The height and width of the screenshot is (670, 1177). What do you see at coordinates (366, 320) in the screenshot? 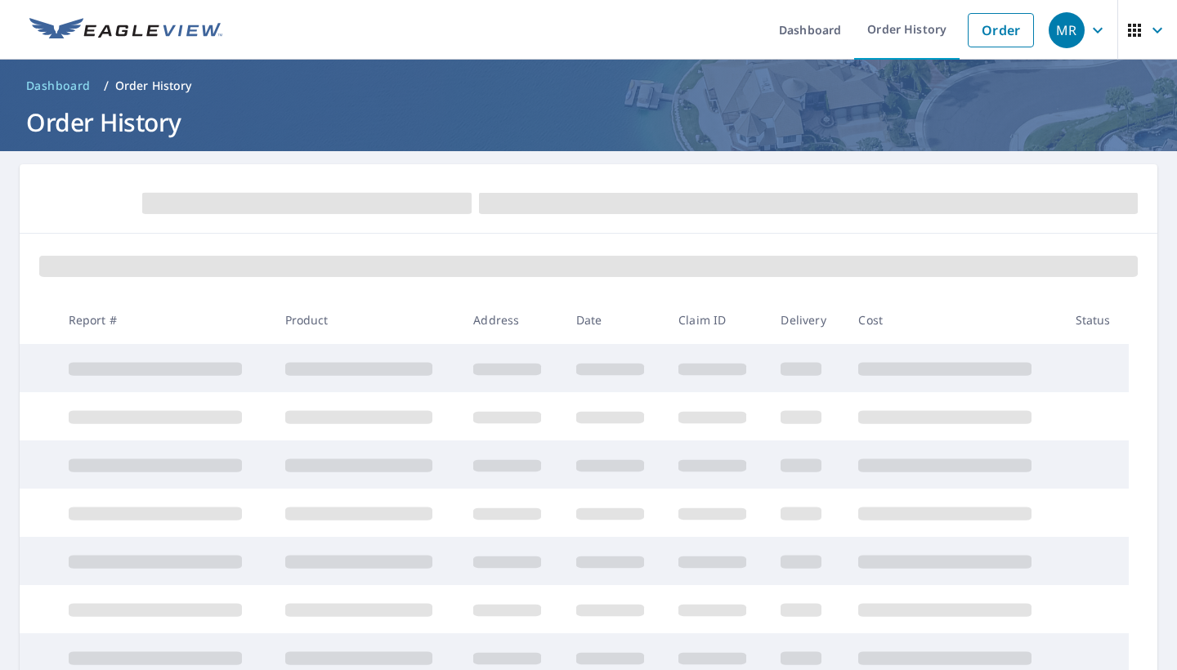
I see `th: Product` at bounding box center [366, 320].